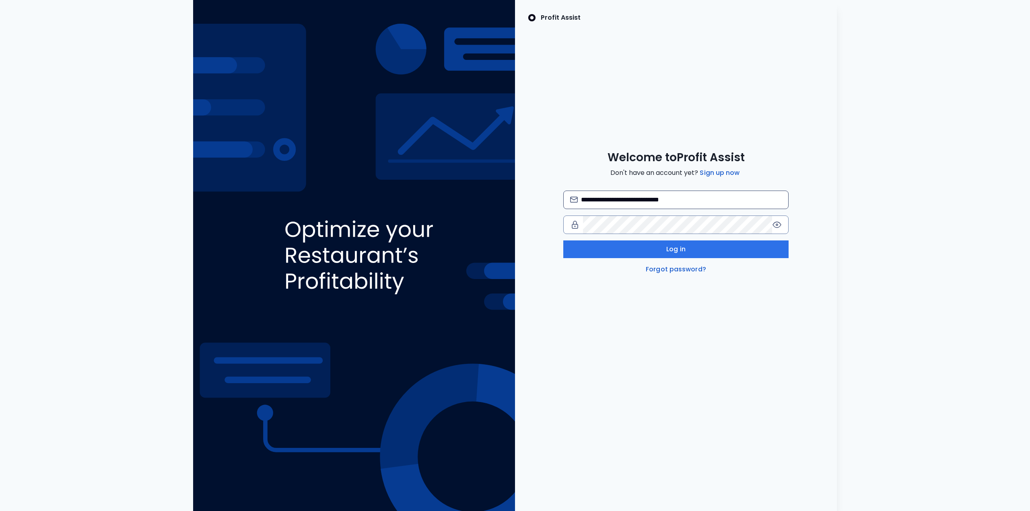 The height and width of the screenshot is (511, 1030). Describe the element at coordinates (574, 199) in the screenshot. I see `img: email` at that location.